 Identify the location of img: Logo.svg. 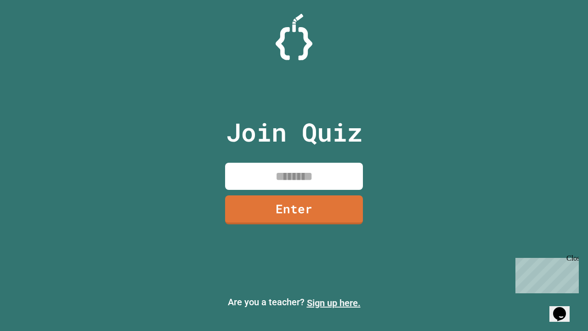
(294, 37).